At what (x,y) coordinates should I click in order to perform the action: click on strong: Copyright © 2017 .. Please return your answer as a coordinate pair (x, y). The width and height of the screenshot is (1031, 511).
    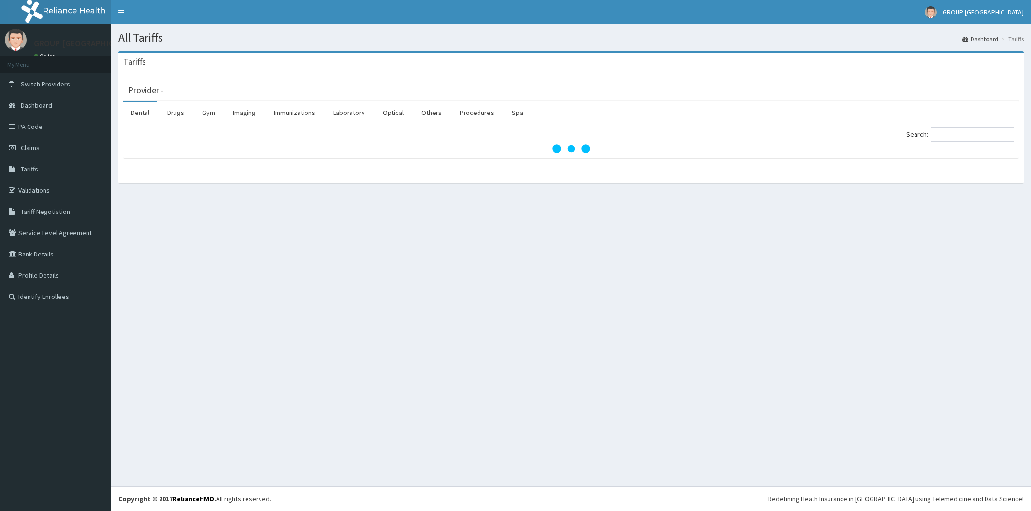
    Looking at the image, I should click on (167, 499).